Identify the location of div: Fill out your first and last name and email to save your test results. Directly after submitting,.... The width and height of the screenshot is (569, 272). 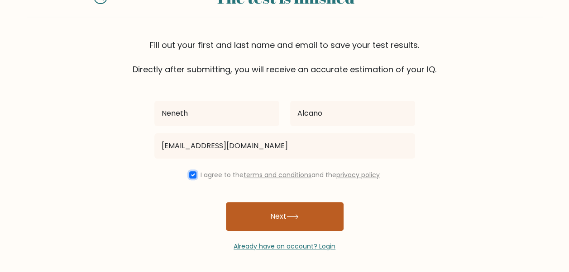
(285, 57).